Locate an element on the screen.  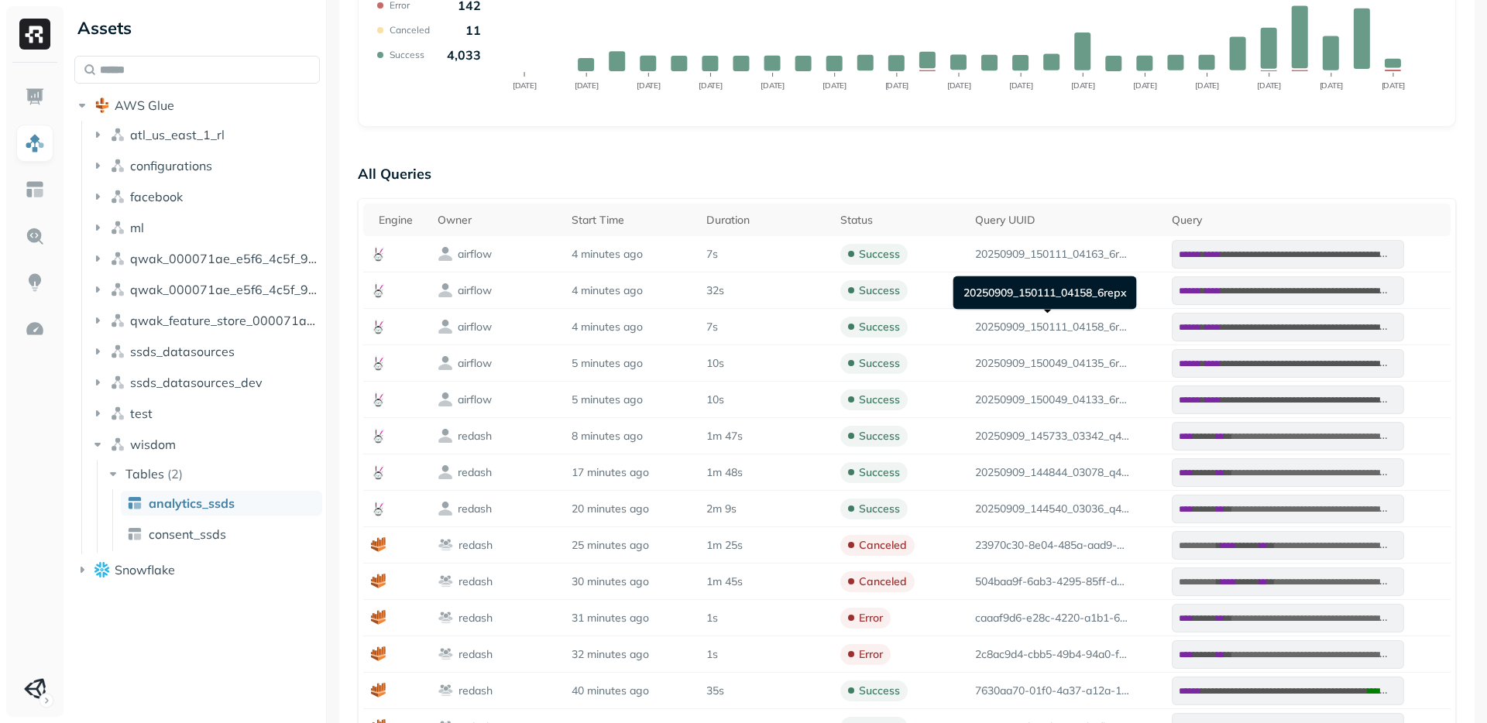
p: 11 is located at coordinates (473, 30).